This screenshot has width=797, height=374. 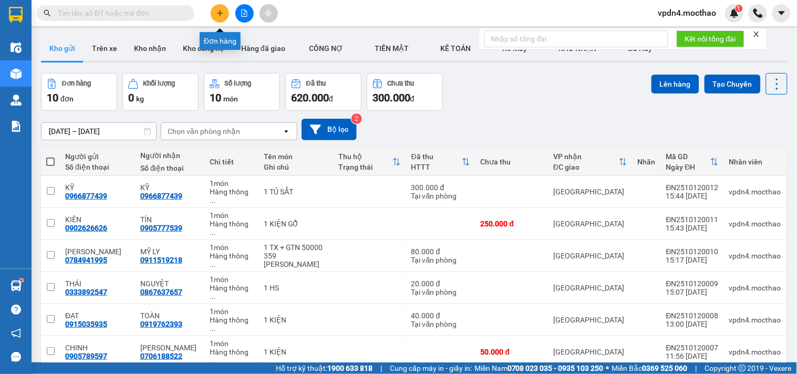 What do you see at coordinates (296, 320) in the screenshot?
I see `div: 1 KIỆN` at bounding box center [296, 320].